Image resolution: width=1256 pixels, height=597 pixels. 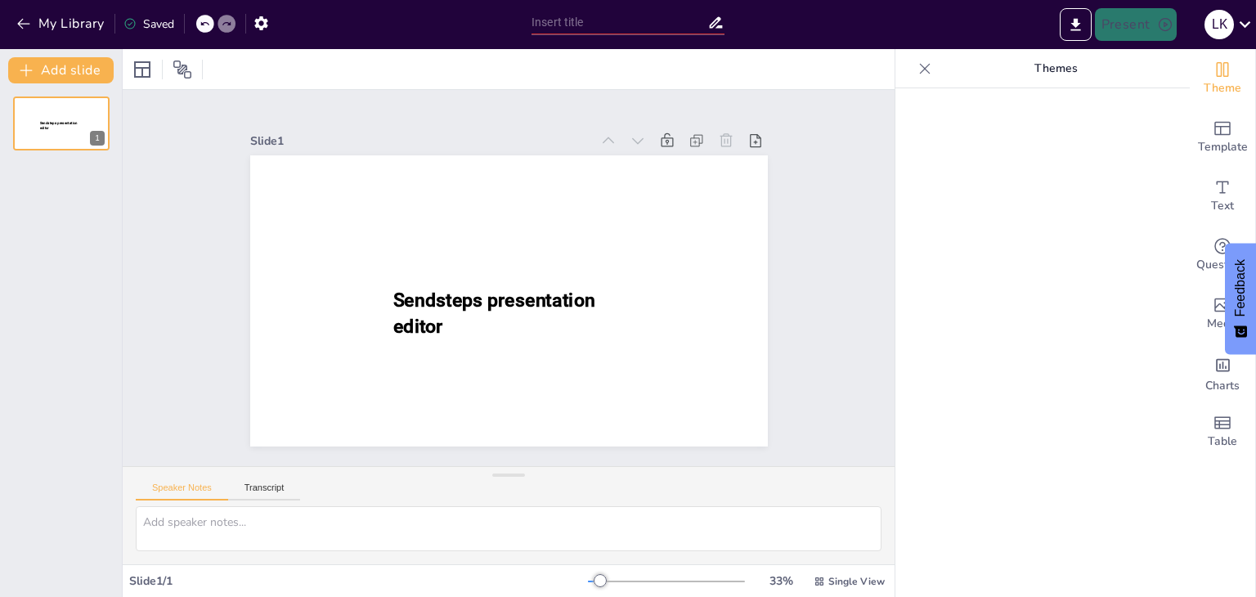 What do you see at coordinates (1222, 373) in the screenshot?
I see `div: Add charts and graphs` at bounding box center [1222, 373].